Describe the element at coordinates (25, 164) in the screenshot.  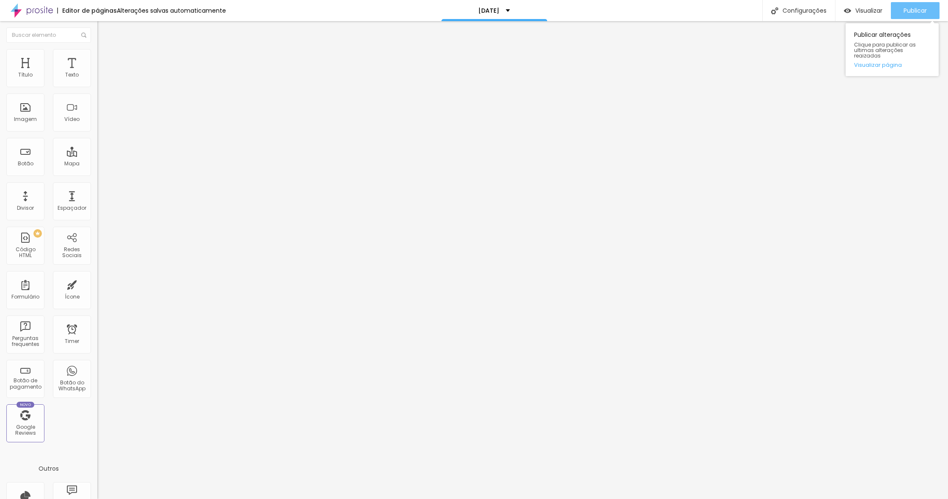
I see `div: Botão` at that location.